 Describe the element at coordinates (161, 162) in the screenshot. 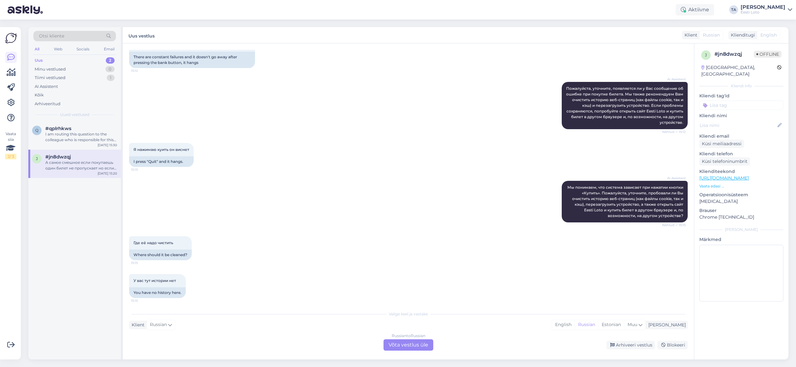

I see `div: I press "Quit" and it hangs.` at that location.